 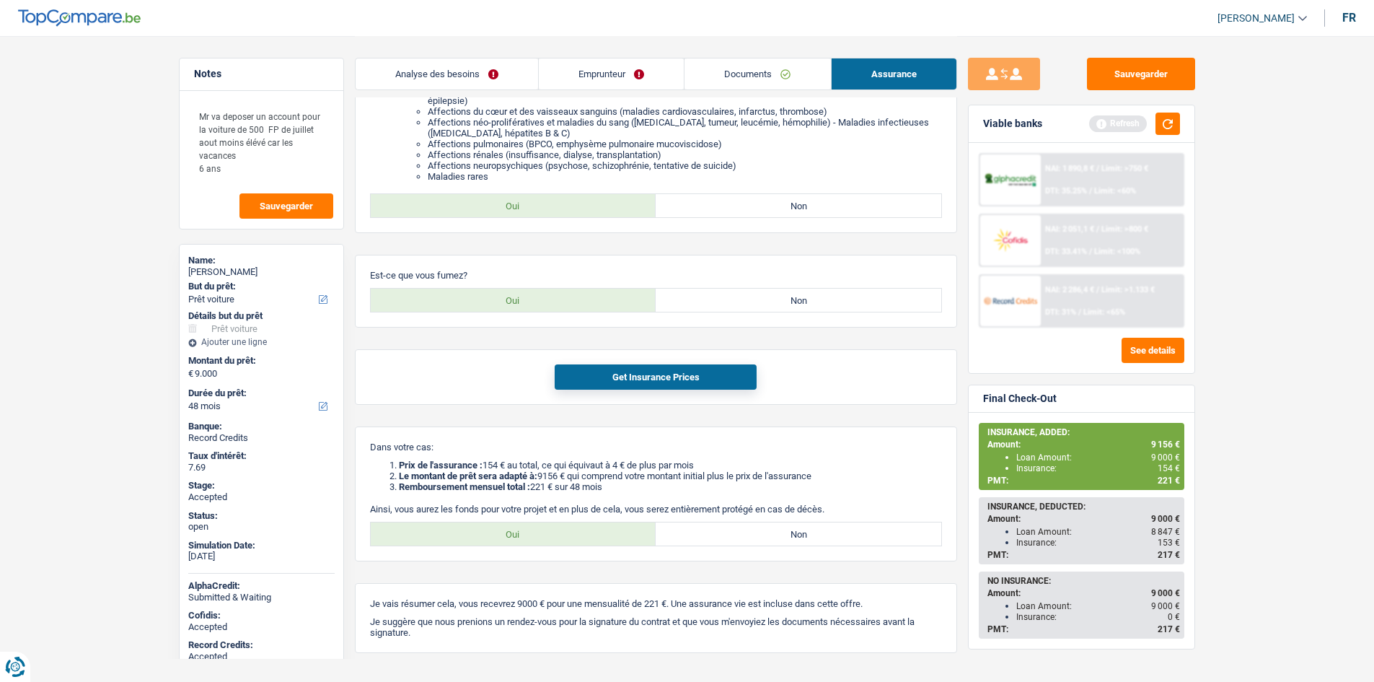 I want to click on span: Limit: <65%, so click(x=1104, y=312).